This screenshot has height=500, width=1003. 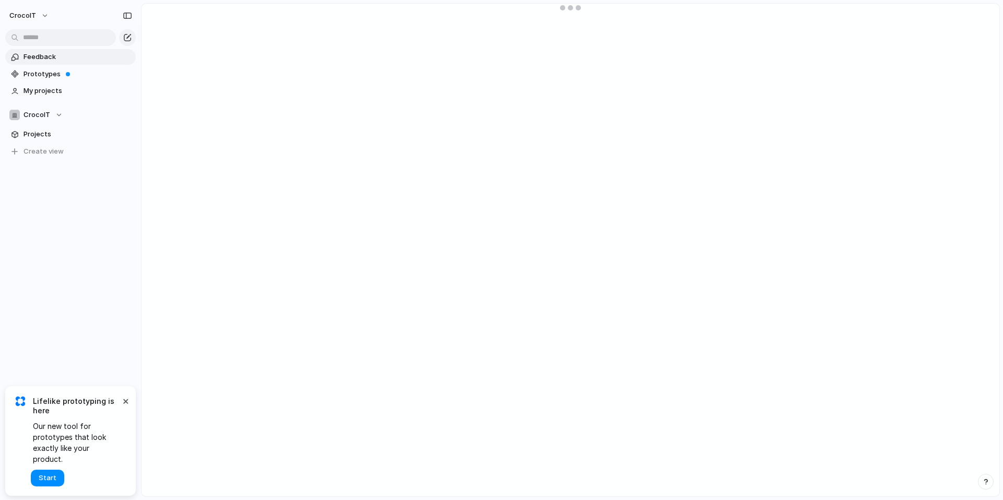 What do you see at coordinates (43, 151) in the screenshot?
I see `span: Create view` at bounding box center [43, 151].